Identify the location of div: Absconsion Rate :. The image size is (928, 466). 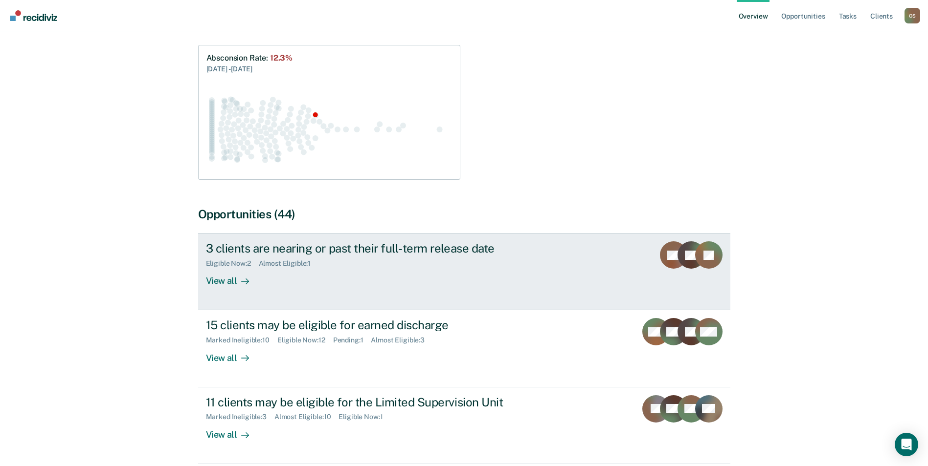
(249, 58).